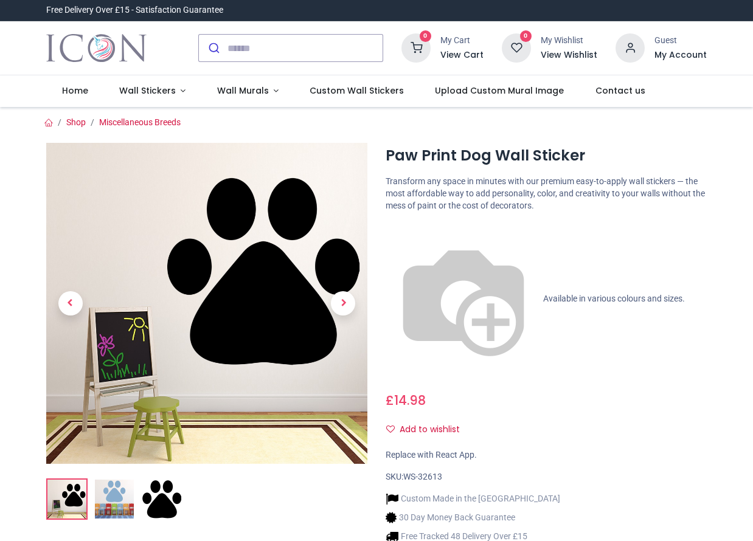  Describe the element at coordinates (96, 48) in the screenshot. I see `img: Icon Wall Stickers` at that location.